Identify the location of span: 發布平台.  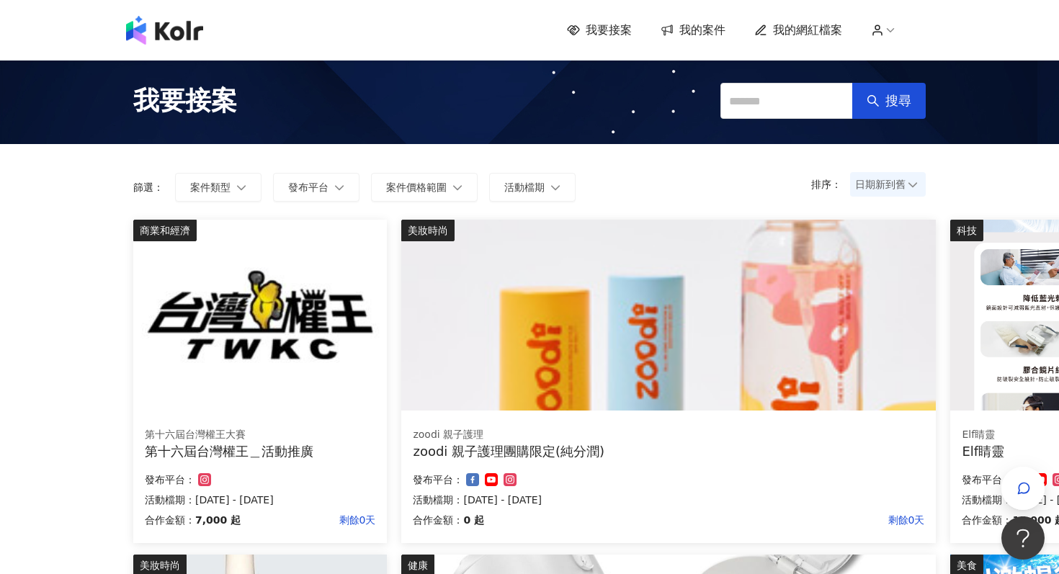
(308, 187).